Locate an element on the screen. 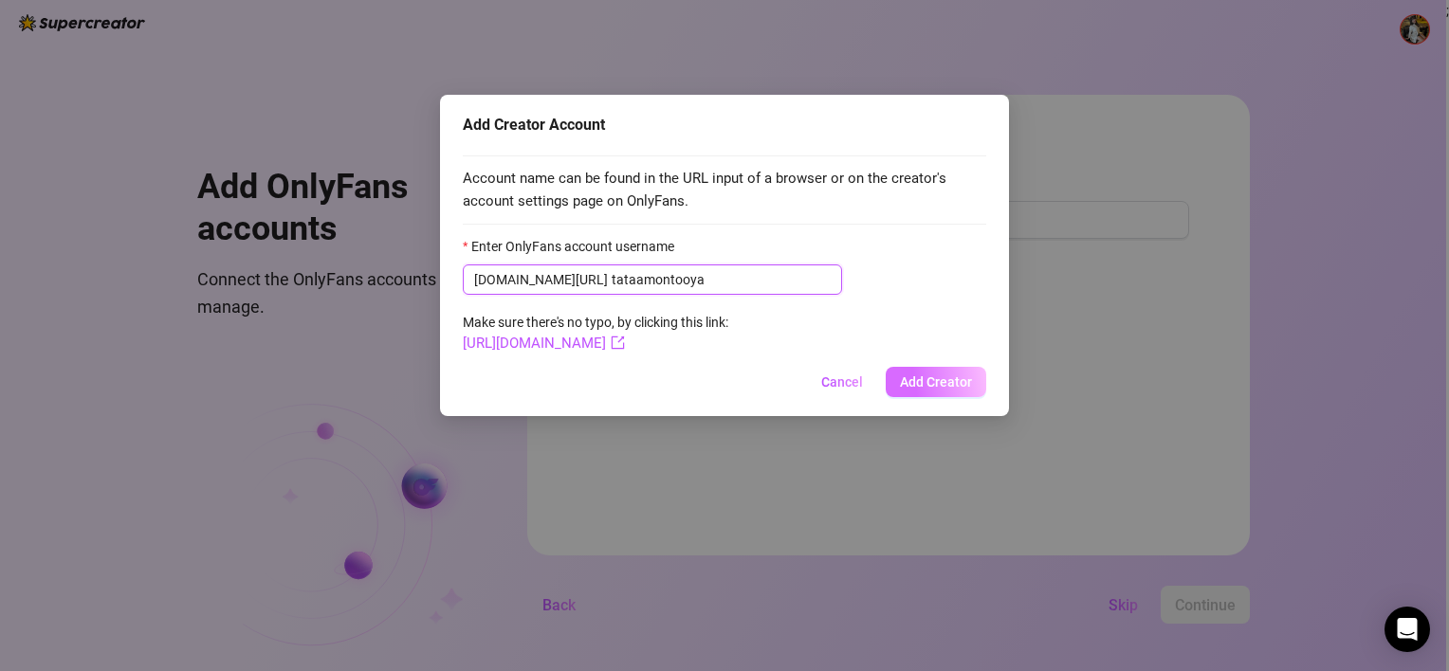  input: Enter OnlyFans account username is located at coordinates (721, 280).